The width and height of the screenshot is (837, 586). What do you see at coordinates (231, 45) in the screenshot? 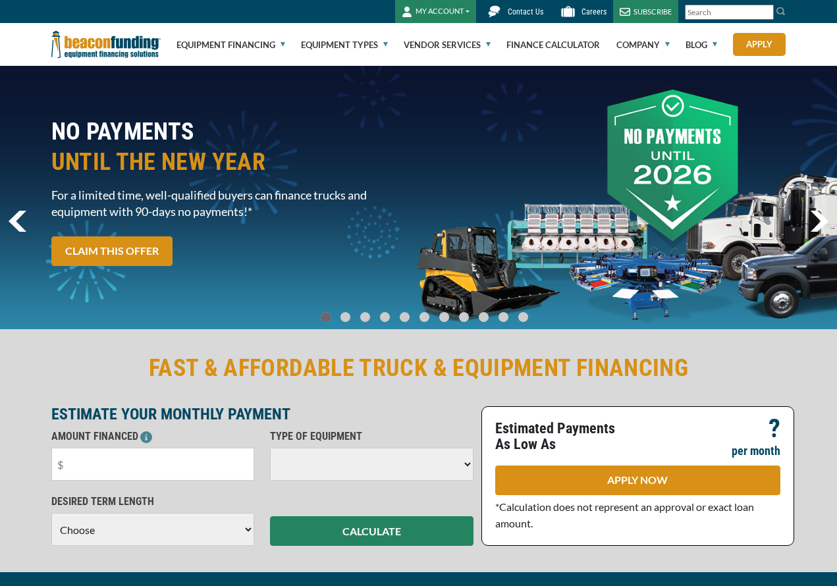
I see `a: Equipment Financing` at bounding box center [231, 45].